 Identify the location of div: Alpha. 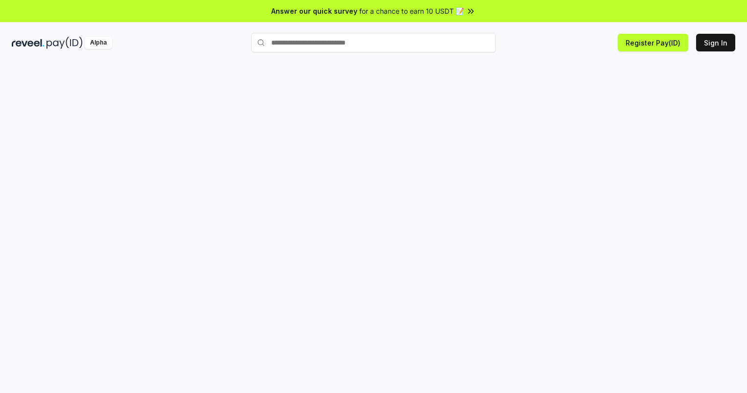
(98, 43).